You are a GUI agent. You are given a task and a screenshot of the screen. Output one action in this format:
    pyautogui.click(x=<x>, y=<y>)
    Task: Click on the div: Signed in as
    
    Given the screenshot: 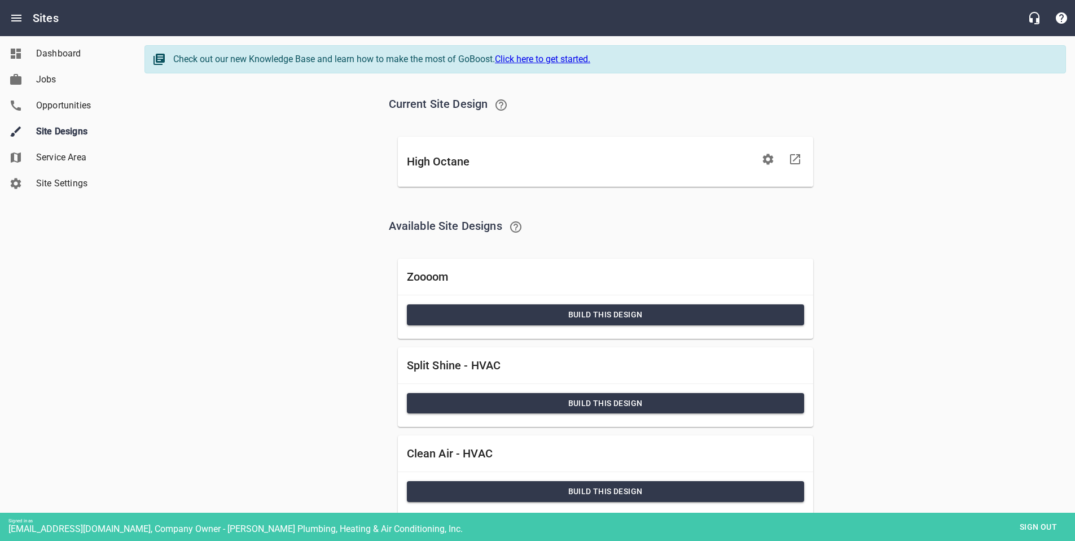 What is the action you would take?
    pyautogui.click(x=542, y=520)
    